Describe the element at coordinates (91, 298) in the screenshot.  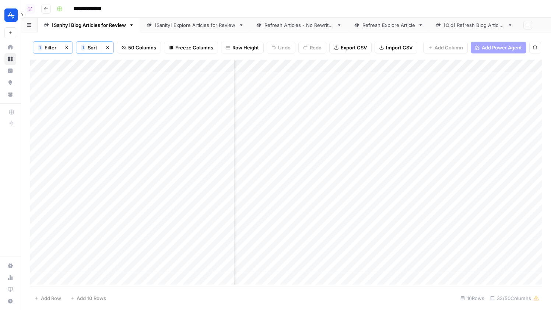
I see `span: Add 10 Rows` at that location.